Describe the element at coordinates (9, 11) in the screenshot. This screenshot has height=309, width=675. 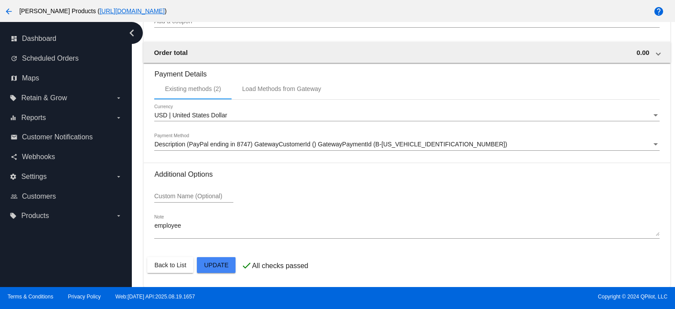
I see `mat-icon: arrow_back` at that location.